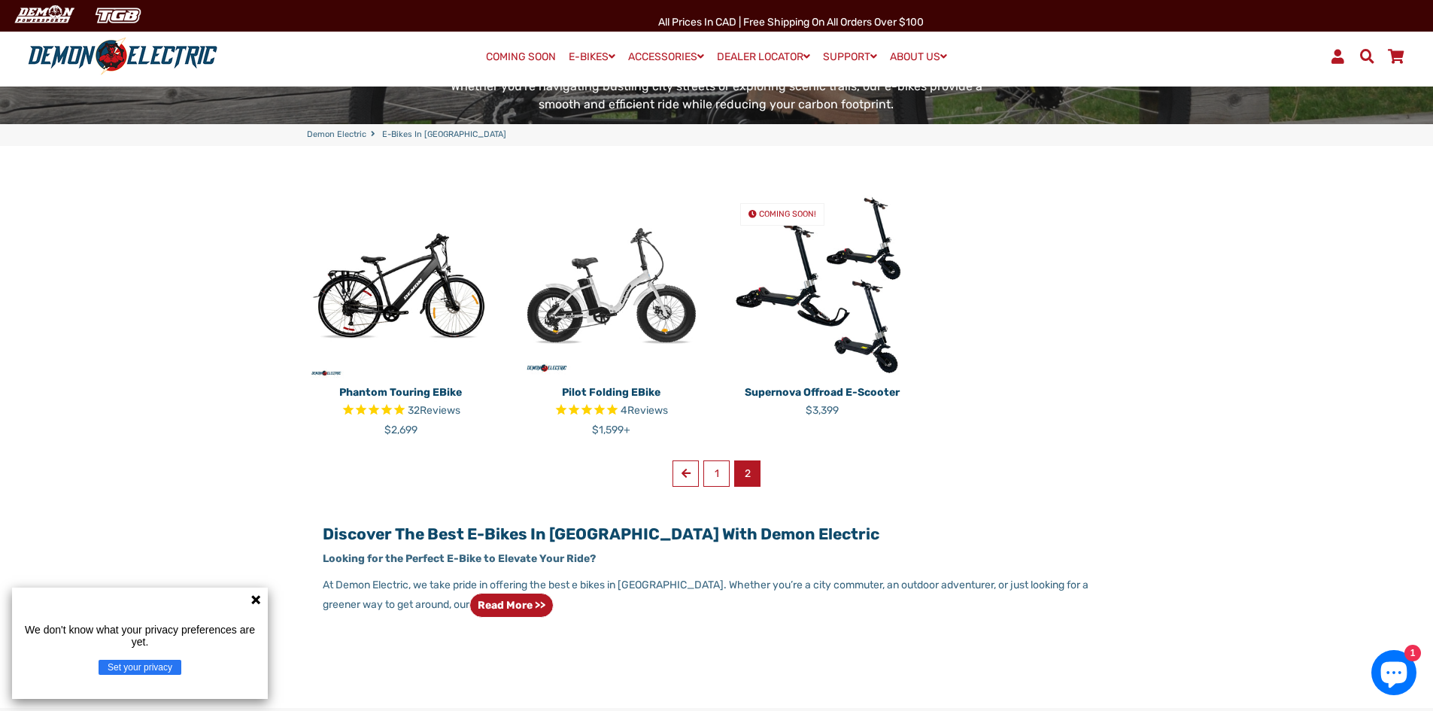 The image size is (1433, 711). I want to click on img: Demon Electric logo, so click(123, 56).